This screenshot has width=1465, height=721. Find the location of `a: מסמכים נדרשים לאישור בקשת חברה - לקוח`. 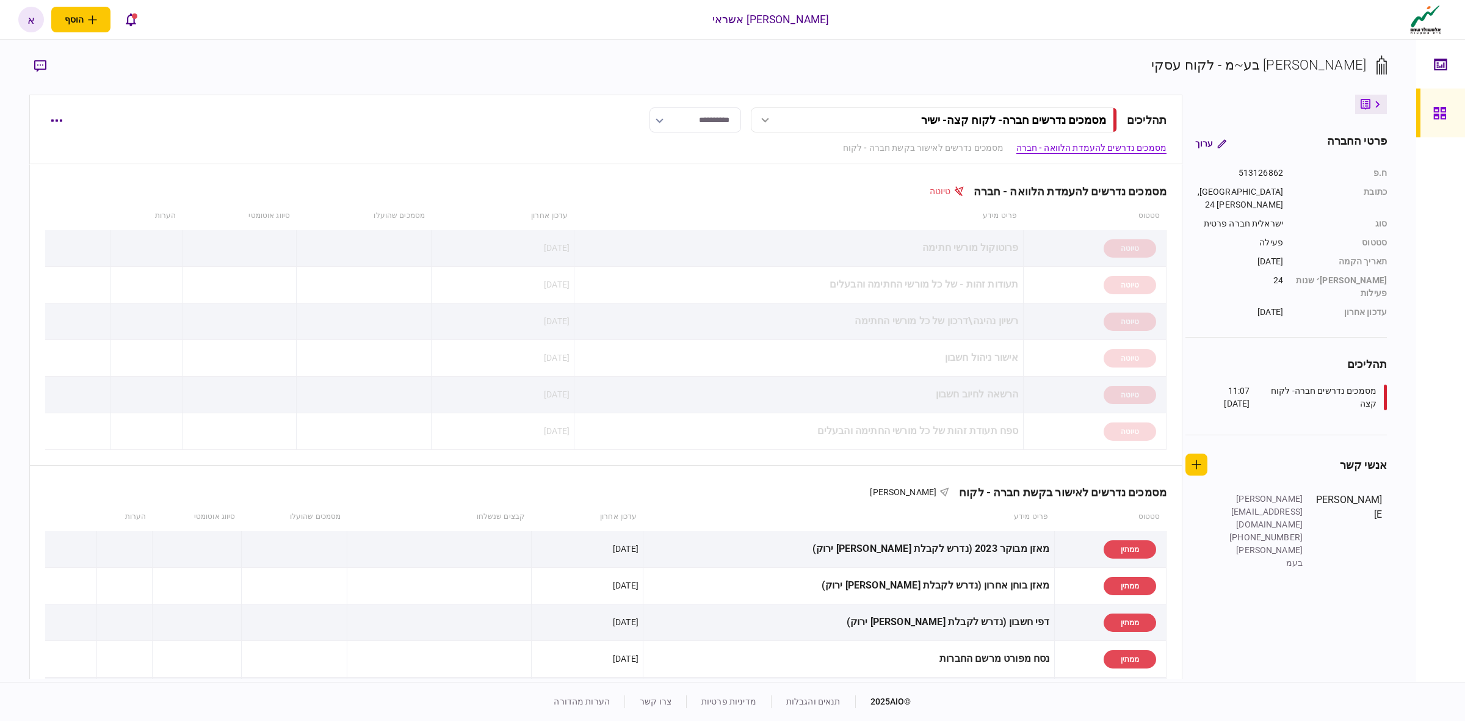

a: מסמכים נדרשים לאישור בקשת חברה - לקוח is located at coordinates (924, 148).